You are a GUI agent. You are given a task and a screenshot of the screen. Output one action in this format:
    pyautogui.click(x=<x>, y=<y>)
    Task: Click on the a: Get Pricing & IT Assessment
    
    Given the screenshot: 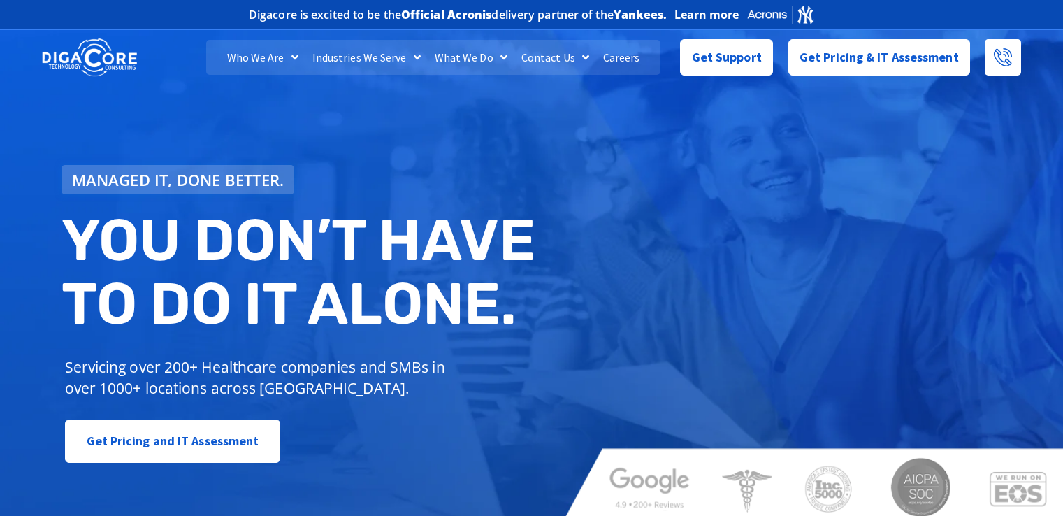 What is the action you would take?
    pyautogui.click(x=879, y=57)
    